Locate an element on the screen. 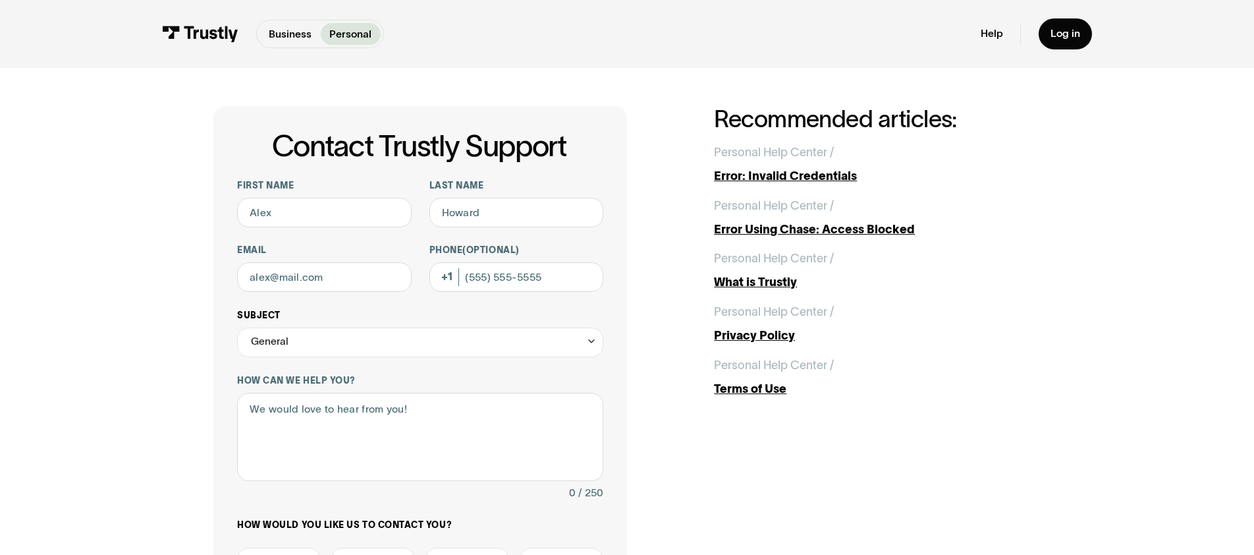 Image resolution: width=1254 pixels, height=555 pixels. p: Business is located at coordinates (290, 34).